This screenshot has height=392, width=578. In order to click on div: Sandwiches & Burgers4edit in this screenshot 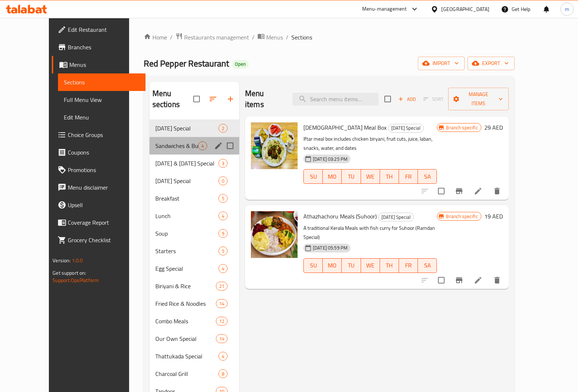, I will do `click(195, 146)`.